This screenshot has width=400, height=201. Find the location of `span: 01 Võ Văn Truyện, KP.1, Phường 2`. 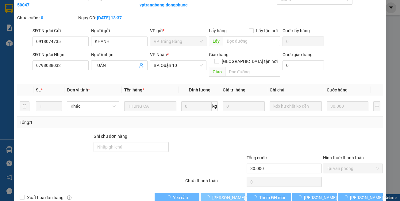

span: 01 Võ Văn Truyện, KP.1, Phường 2 is located at coordinates (66, 22).